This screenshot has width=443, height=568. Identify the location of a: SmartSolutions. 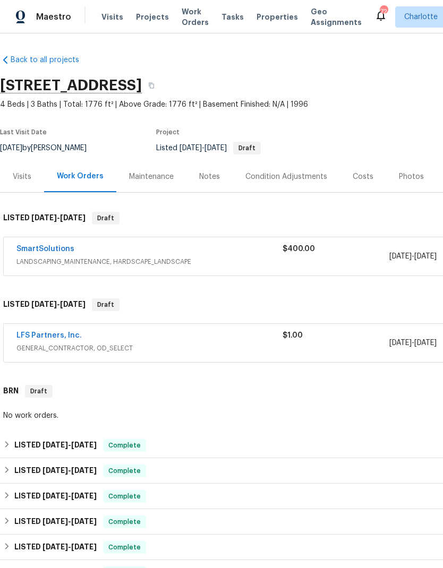
(45, 249).